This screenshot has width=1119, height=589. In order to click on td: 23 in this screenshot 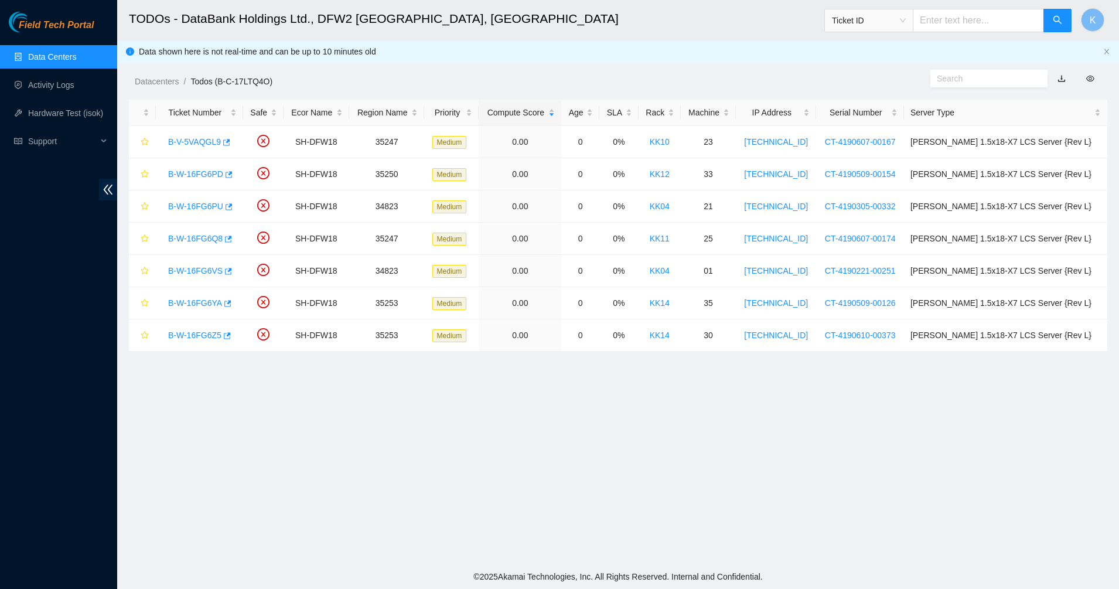, I will do `click(708, 142)`.